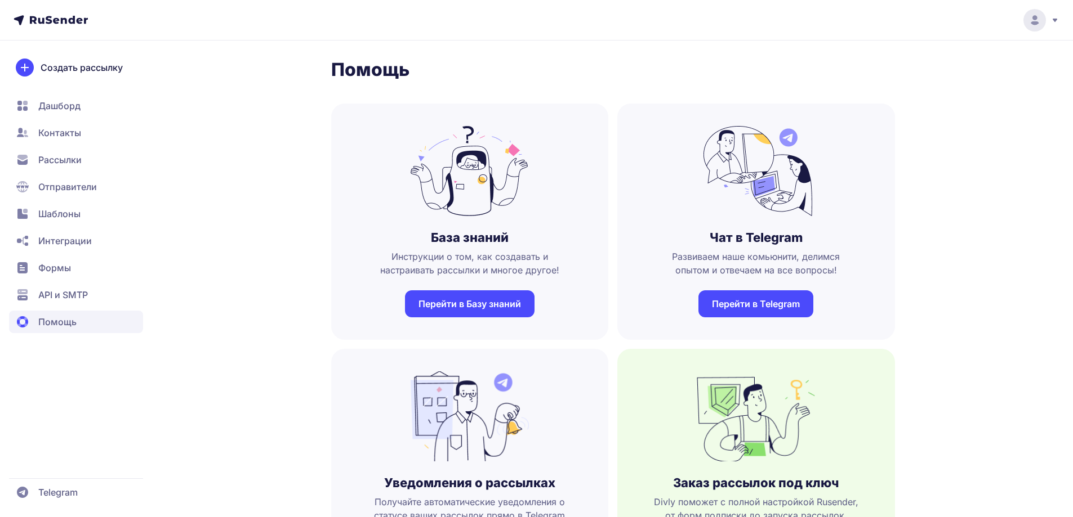 This screenshot has height=517, width=1073. I want to click on h3: Заказ рассылок под ключ, so click(756, 483).